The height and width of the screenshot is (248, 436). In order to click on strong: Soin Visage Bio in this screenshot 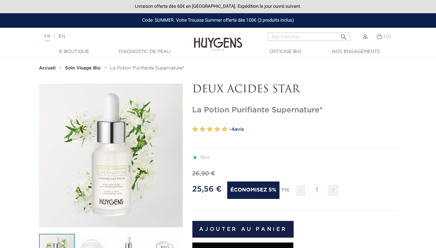, I will do `click(83, 68)`.